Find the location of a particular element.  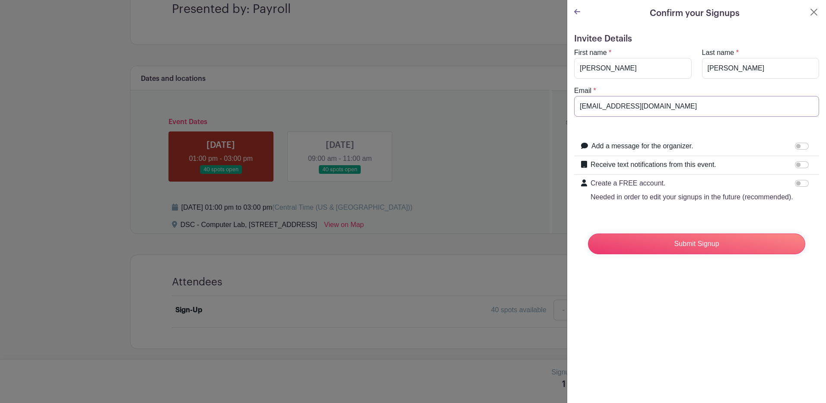

input: Submit Signup is located at coordinates (696, 244).